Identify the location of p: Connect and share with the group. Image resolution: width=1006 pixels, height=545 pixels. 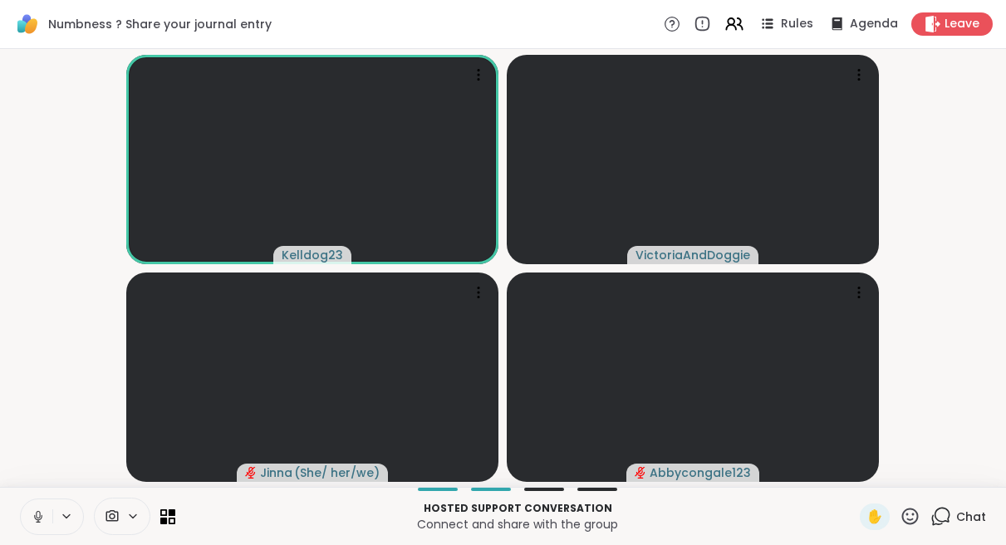
(518, 524).